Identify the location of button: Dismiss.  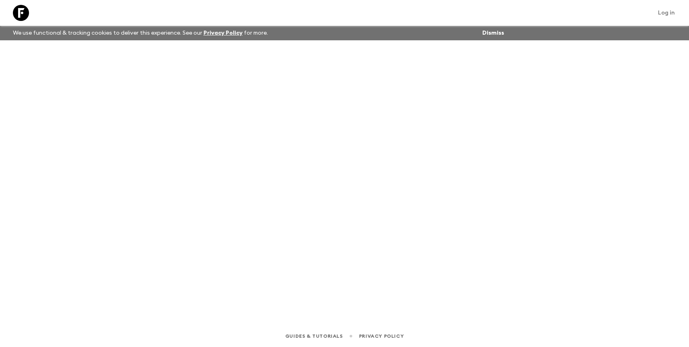
(493, 33).